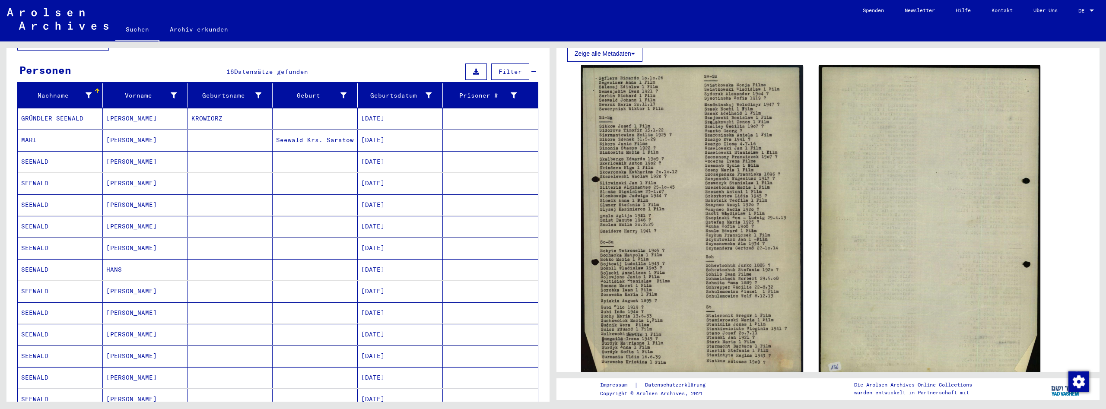  What do you see at coordinates (315, 95) in the screenshot?
I see `mat-header-cell: Geburt‏` at bounding box center [315, 95].